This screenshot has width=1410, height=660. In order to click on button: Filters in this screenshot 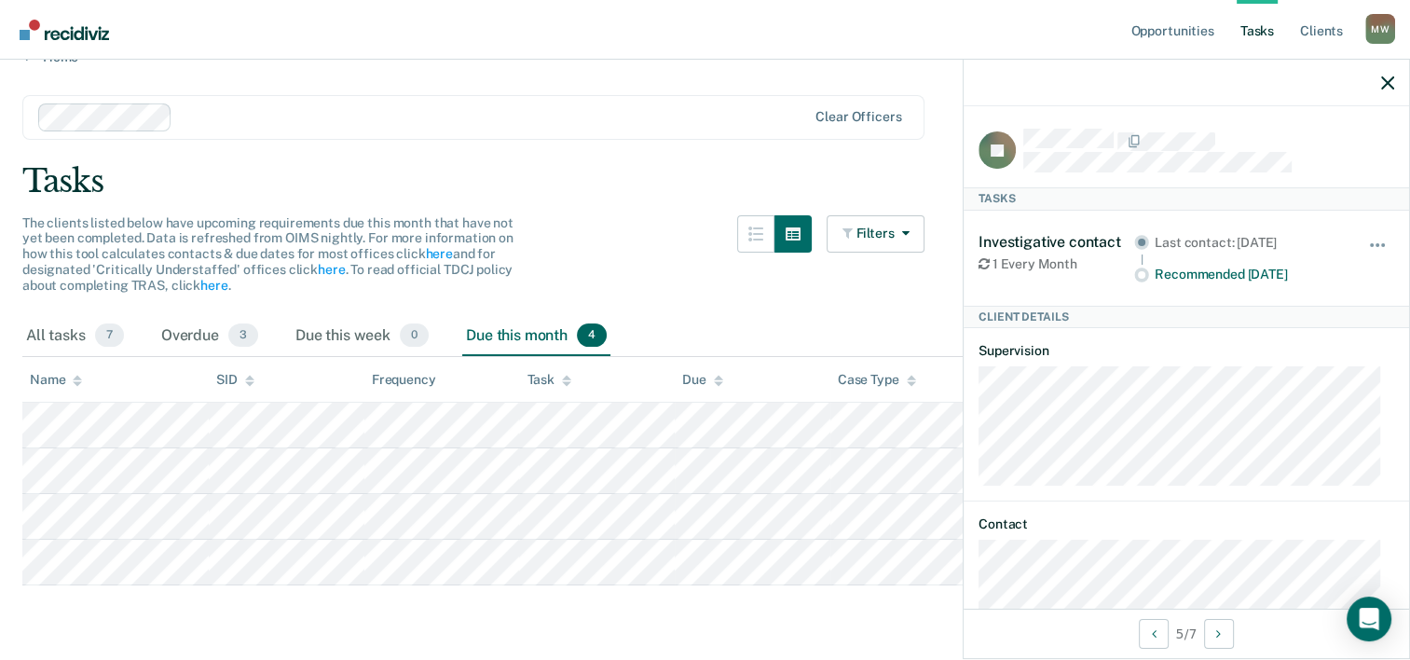, I will do `click(876, 234)`.